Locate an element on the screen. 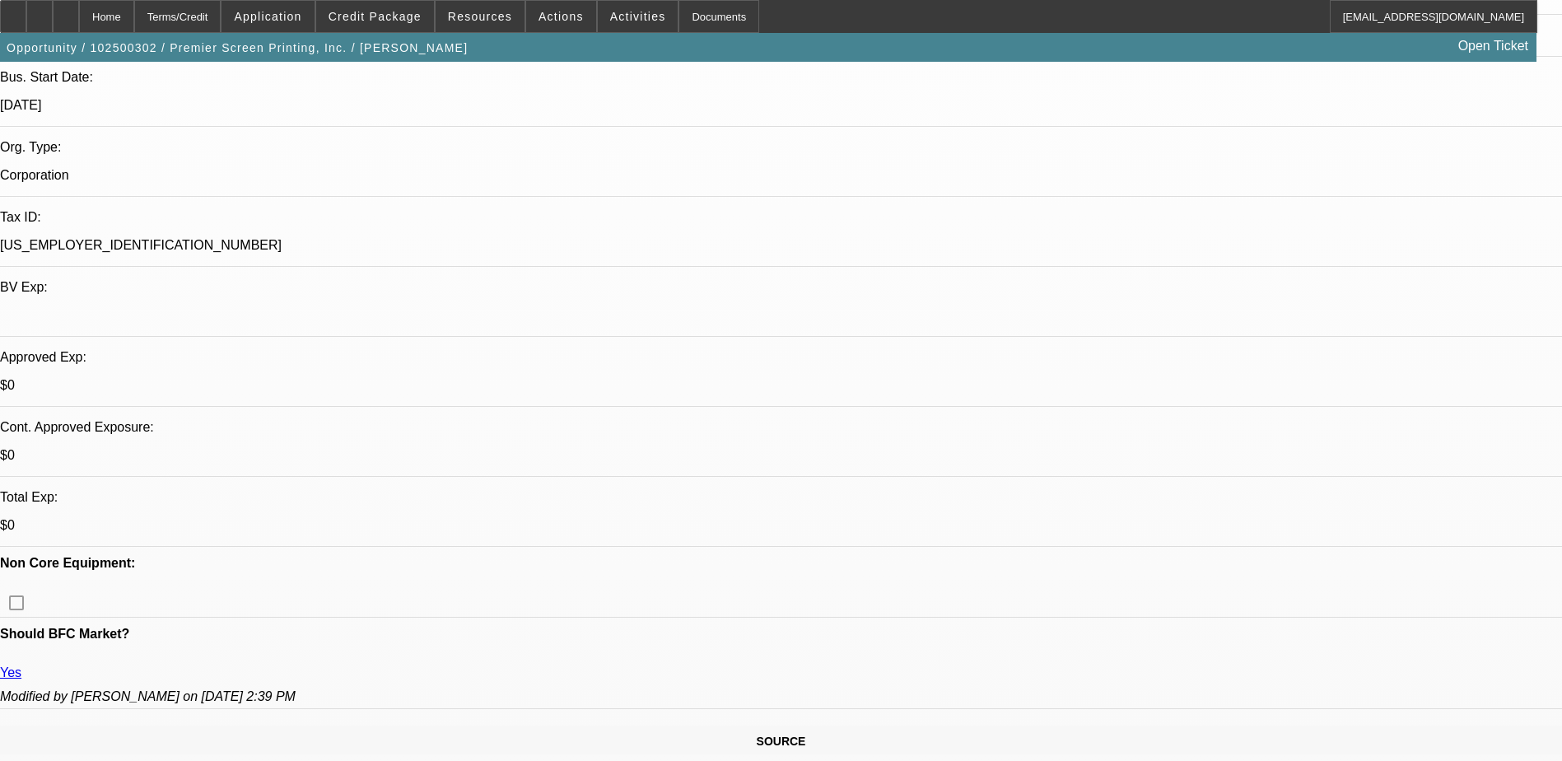 This screenshot has height=761, width=1562. button: Activities is located at coordinates (638, 16).